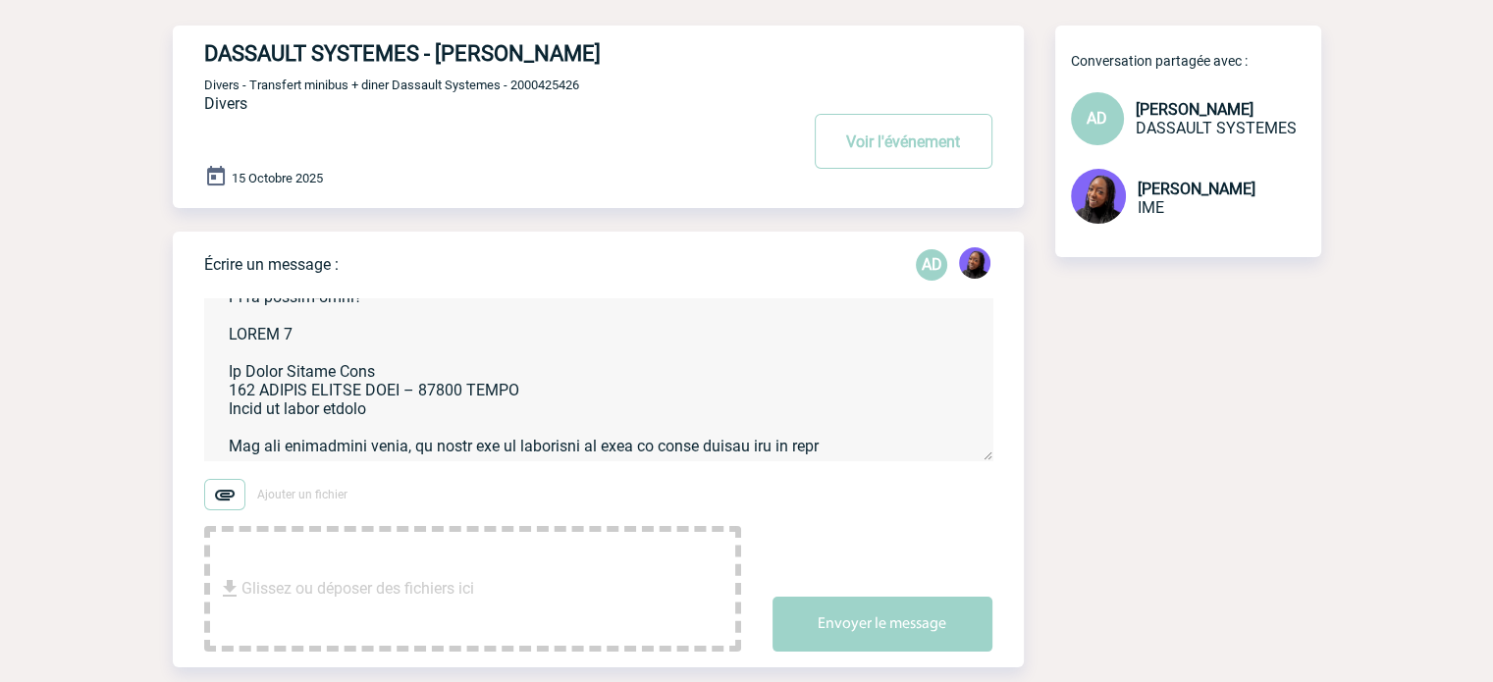 The image size is (1493, 682). I want to click on div: Tabaski THIAM, so click(975, 265).